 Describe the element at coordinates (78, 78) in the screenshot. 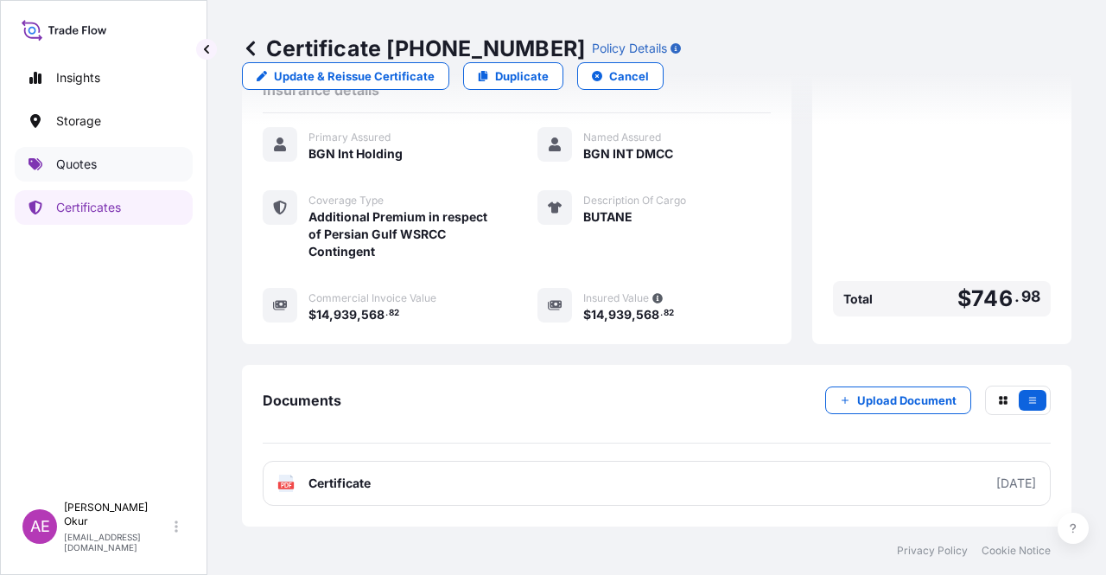

I see `p: Insights` at that location.